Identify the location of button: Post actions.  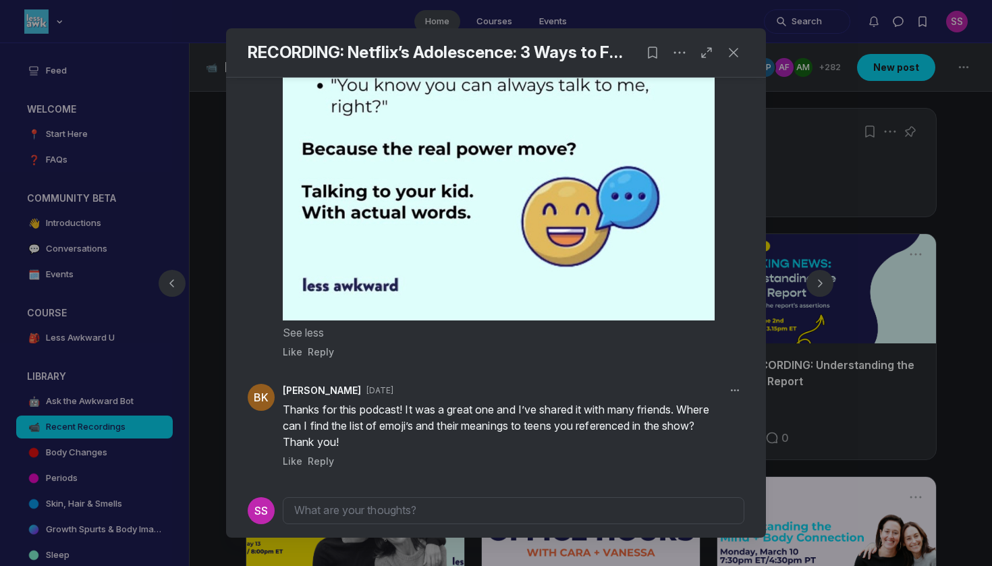
(679, 53).